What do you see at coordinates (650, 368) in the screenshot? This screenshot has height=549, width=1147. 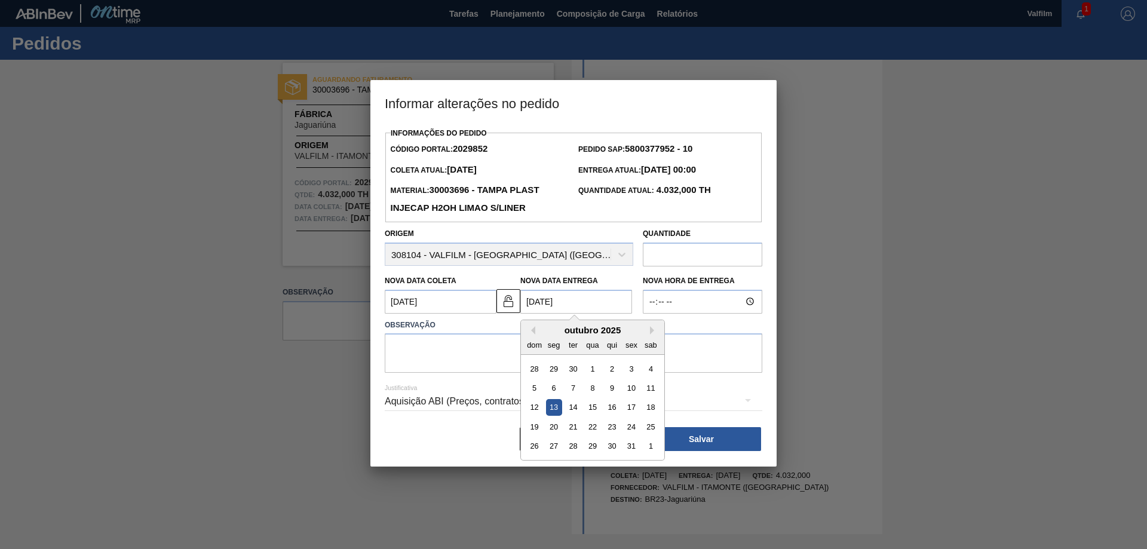 I see `div: Choose sábado, 4 de outubro de 2025` at bounding box center [650, 368].